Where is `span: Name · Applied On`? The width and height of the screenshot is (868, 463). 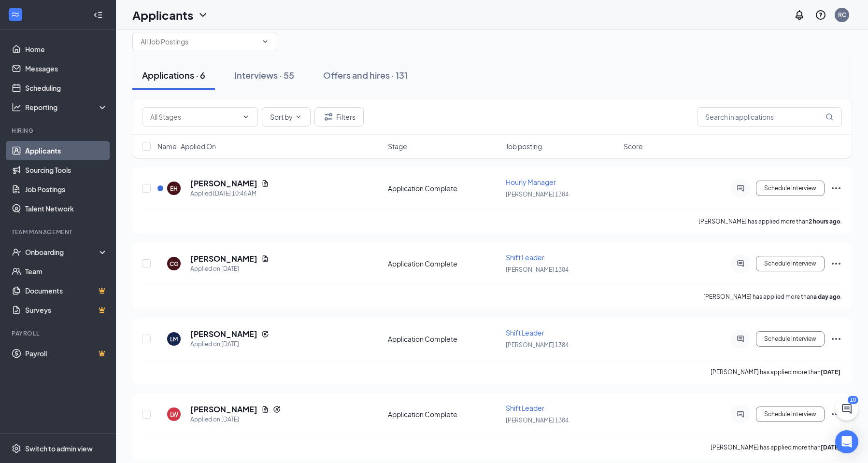
span: Name · Applied On is located at coordinates (186, 146).